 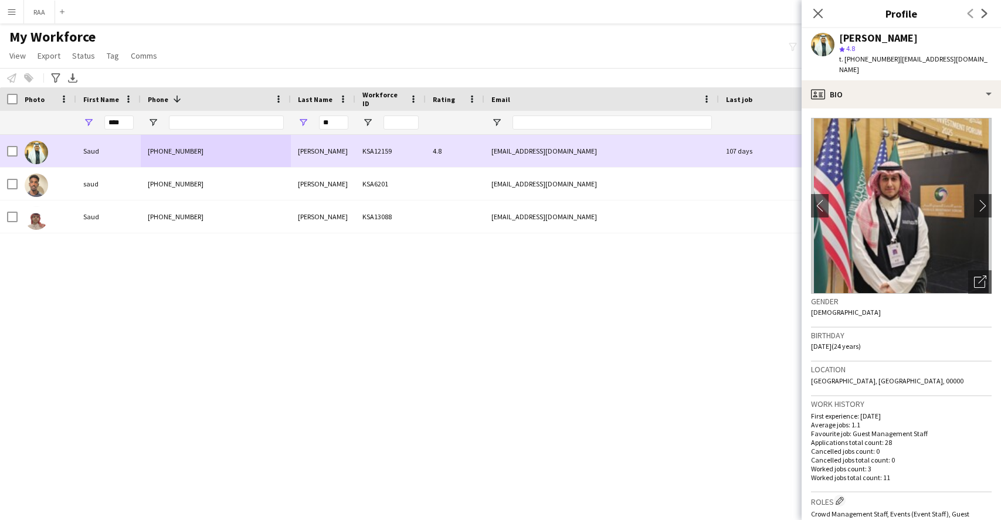 I want to click on input: First Name Filter Input, so click(x=119, y=123).